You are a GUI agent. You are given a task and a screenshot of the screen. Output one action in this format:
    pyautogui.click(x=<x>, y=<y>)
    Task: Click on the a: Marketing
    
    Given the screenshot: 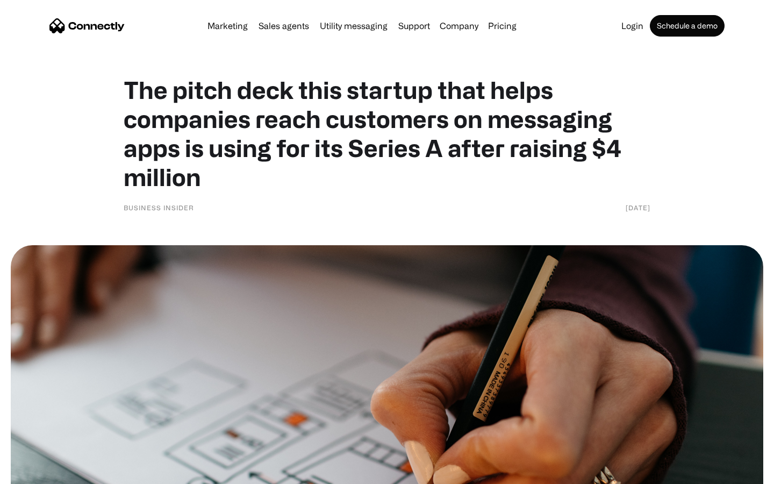 What is the action you would take?
    pyautogui.click(x=227, y=26)
    